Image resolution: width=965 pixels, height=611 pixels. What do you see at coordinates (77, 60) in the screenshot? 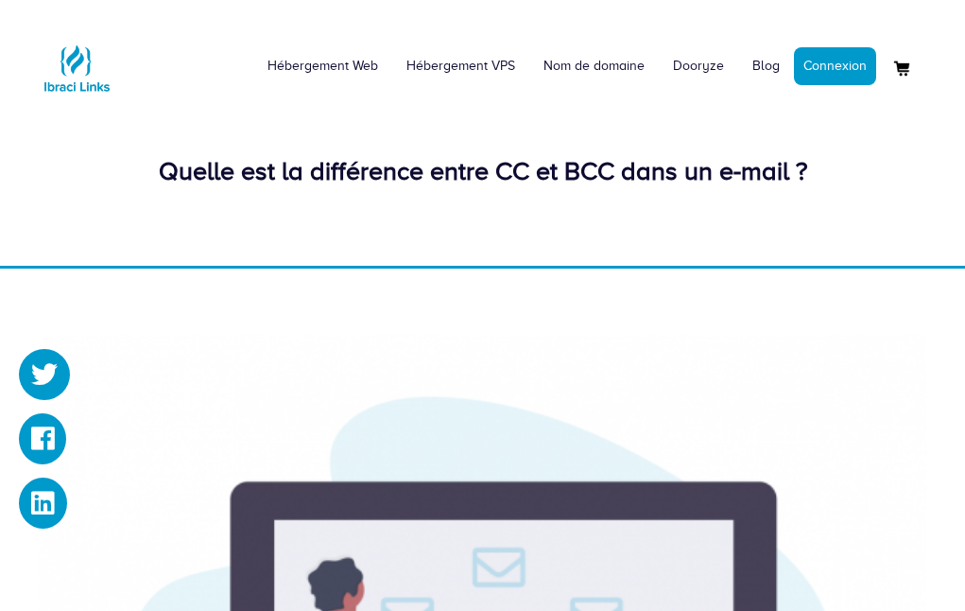
I see `a: Logo Ibraci Links` at bounding box center [77, 60].